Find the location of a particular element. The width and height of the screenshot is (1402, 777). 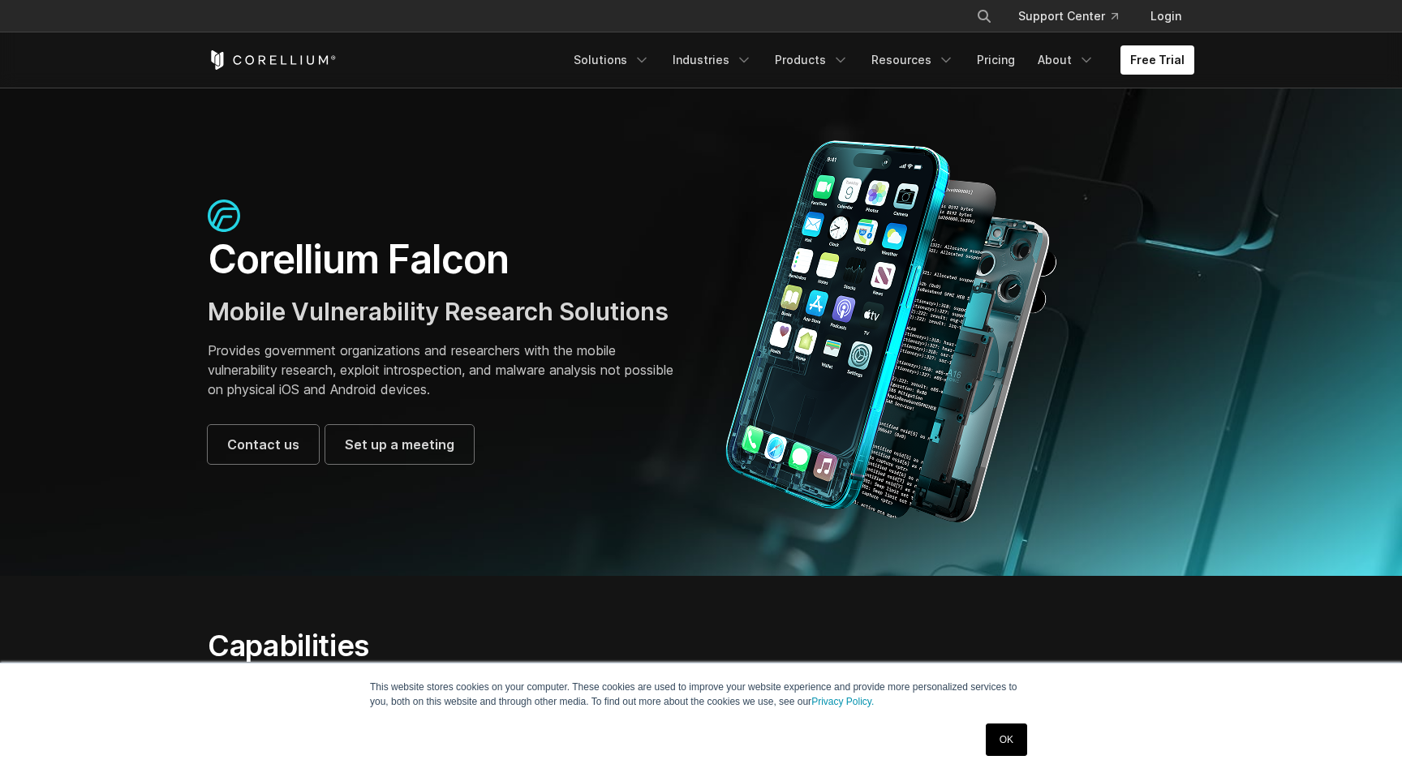

span: Mobile Vulnerability Research Solutions is located at coordinates (438, 312).